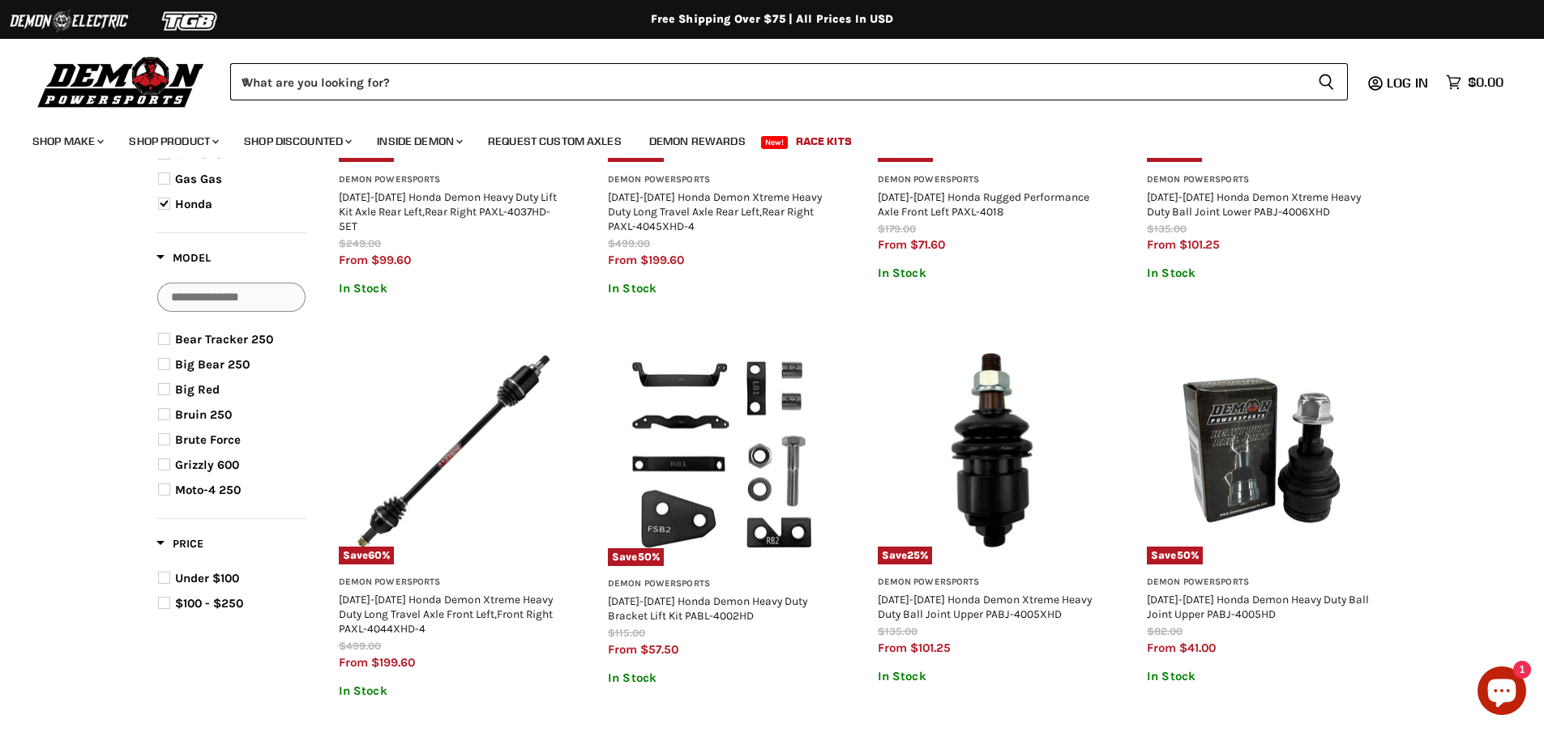  Describe the element at coordinates (453, 451) in the screenshot. I see `a: 2019-2023 Honda Demon Xtreme Heavy Duty Long Travel Axle Front Left,Front Right PAXL-4044XHD-4Sav...` at that location.